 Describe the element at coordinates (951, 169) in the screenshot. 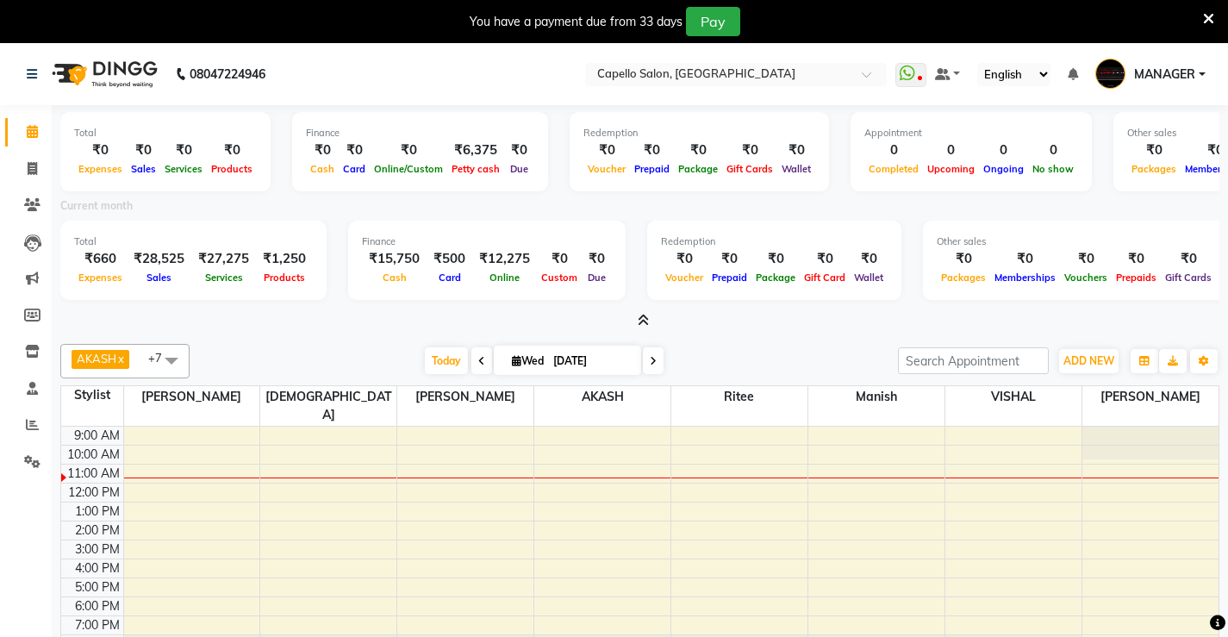

I see `span: Upcoming` at that location.